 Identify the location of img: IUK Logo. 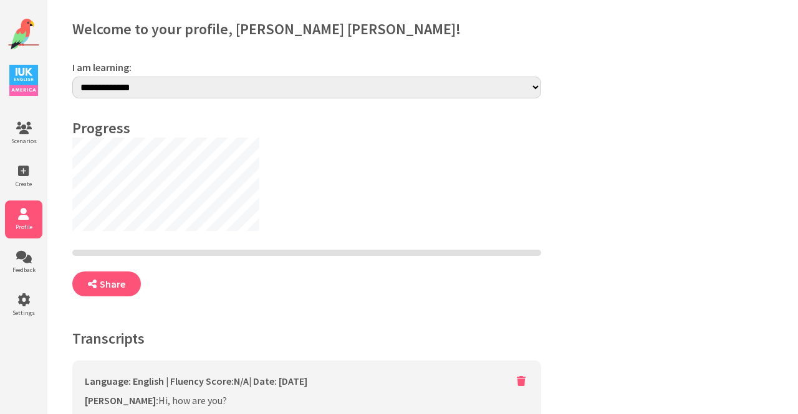
(24, 80).